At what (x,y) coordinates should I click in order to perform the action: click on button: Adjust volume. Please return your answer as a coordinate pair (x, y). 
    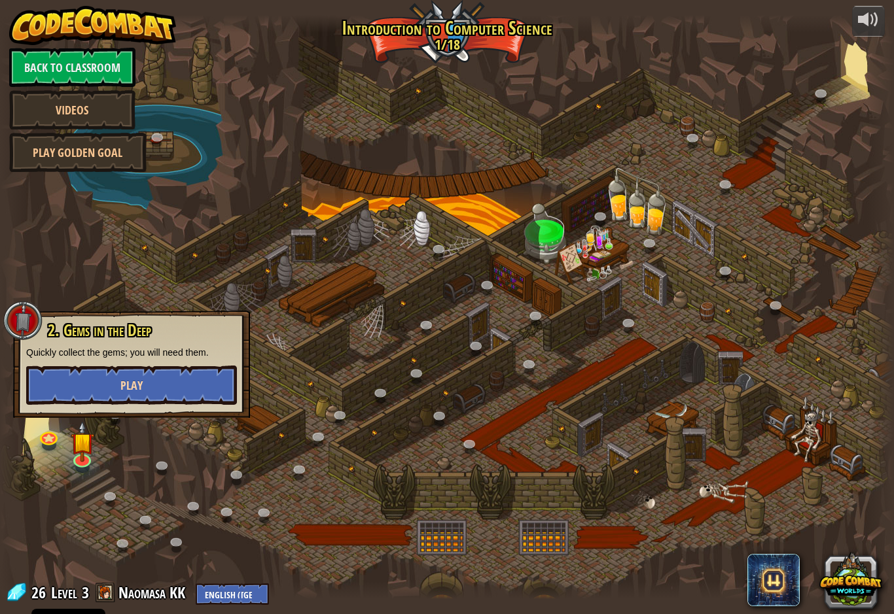
    Looking at the image, I should click on (868, 21).